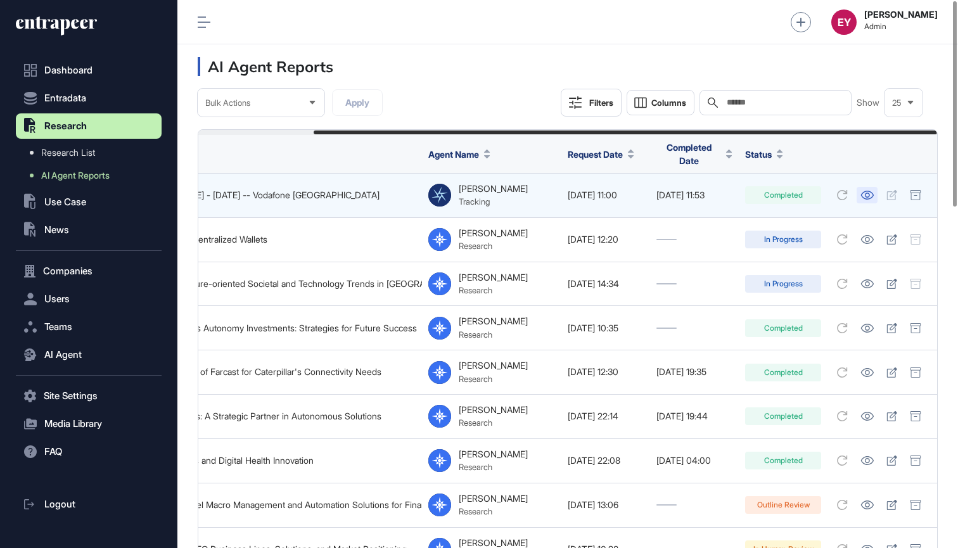 Image resolution: width=958 pixels, height=548 pixels. Describe the element at coordinates (58, 327) in the screenshot. I see `span: Teams` at that location.